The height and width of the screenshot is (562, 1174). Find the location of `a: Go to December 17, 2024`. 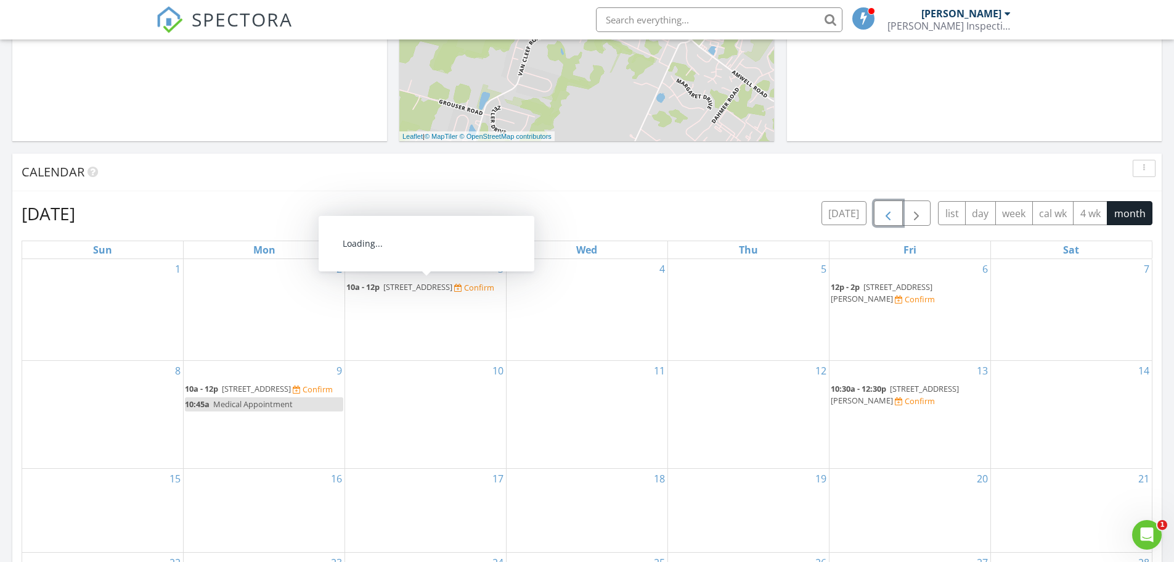

a: Go to December 17, 2024 is located at coordinates (498, 478).